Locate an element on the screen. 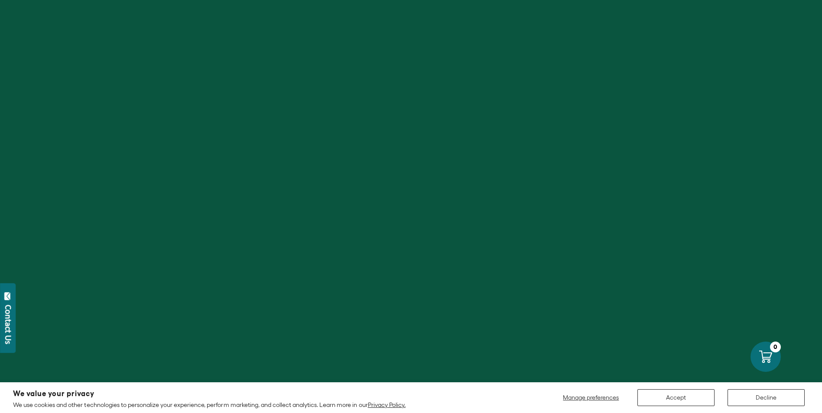 Image resolution: width=822 pixels, height=413 pixels. button: Manage preferences is located at coordinates (591, 398).